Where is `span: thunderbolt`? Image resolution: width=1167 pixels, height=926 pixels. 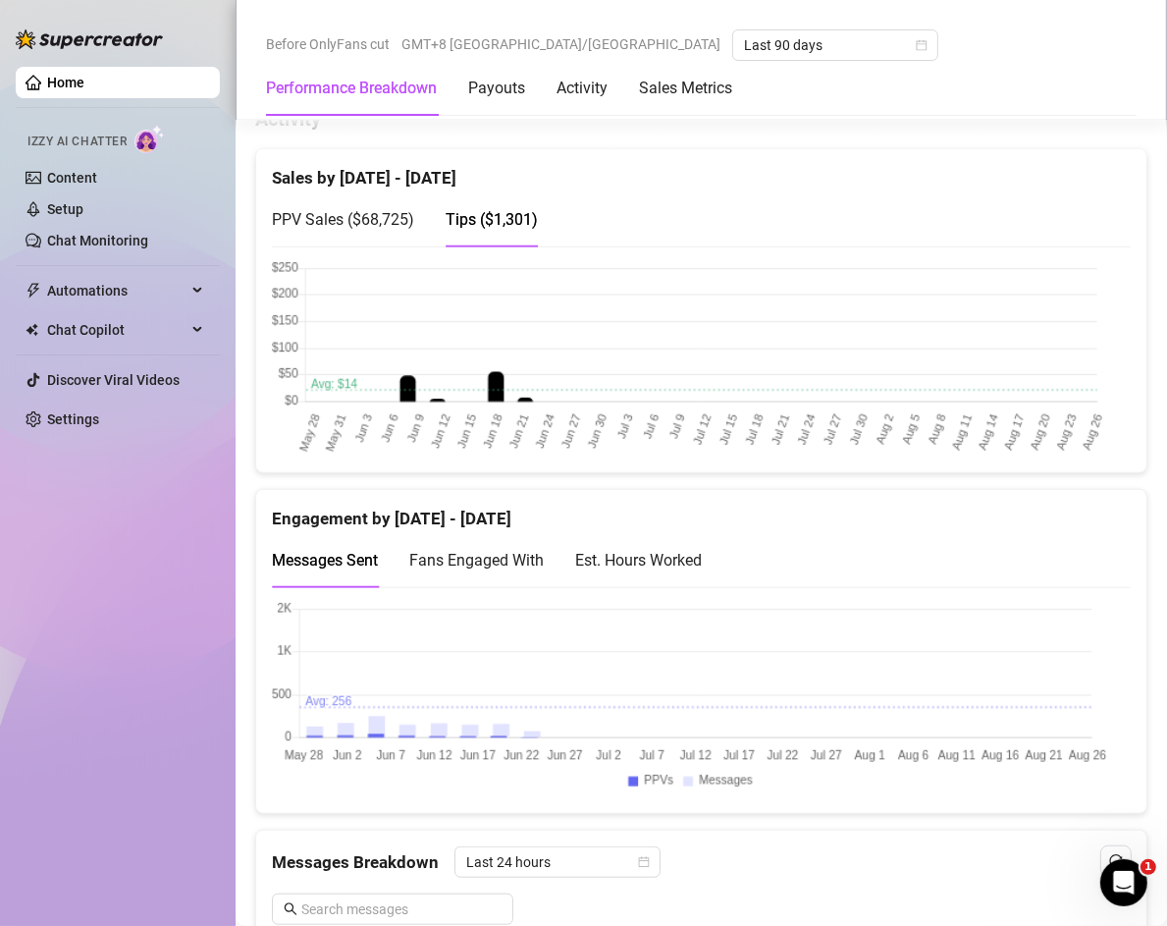 span: thunderbolt is located at coordinates (33, 291).